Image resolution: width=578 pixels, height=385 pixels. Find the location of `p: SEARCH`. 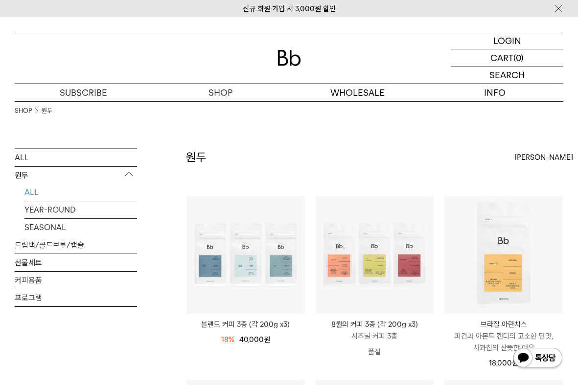

p: SEARCH is located at coordinates (507, 75).